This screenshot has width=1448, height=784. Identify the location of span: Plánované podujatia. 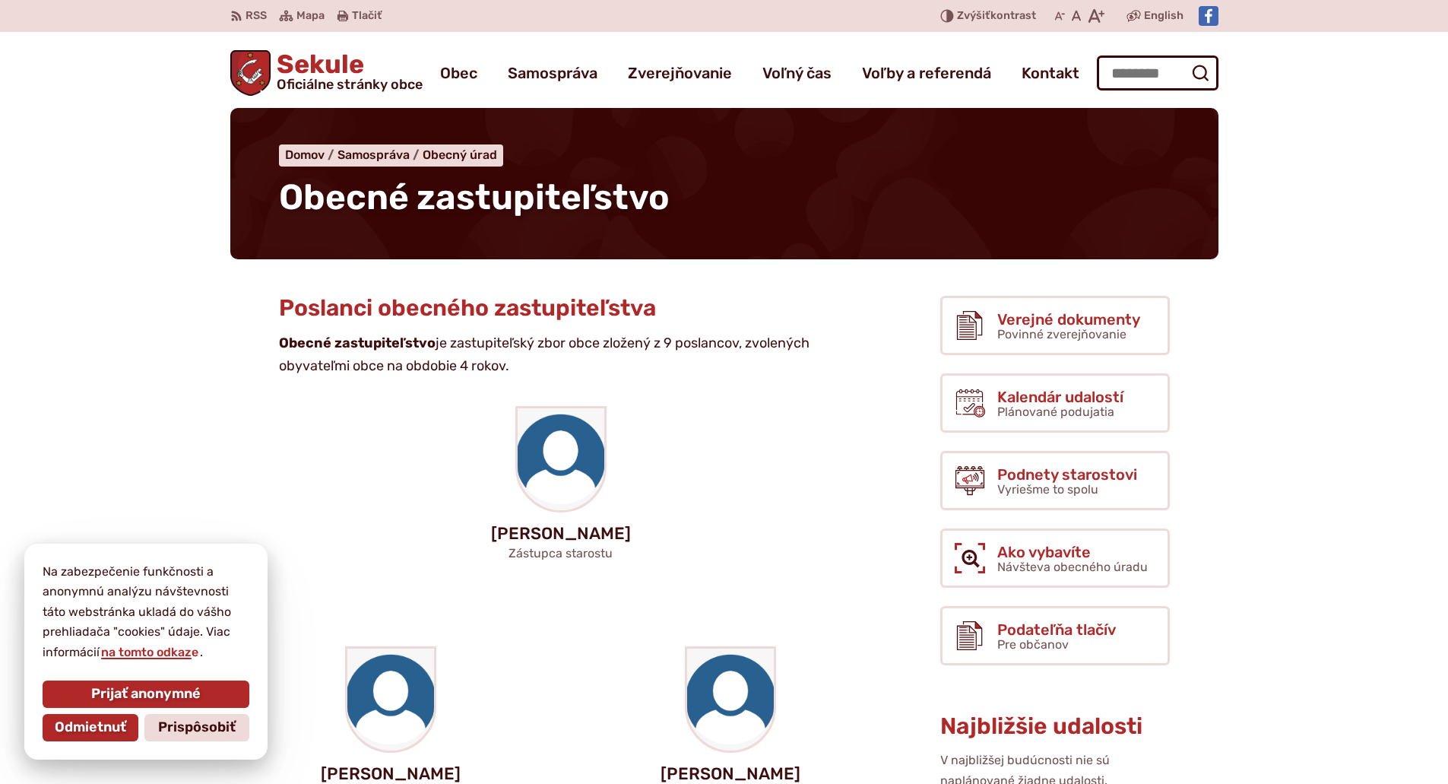
(1056, 411).